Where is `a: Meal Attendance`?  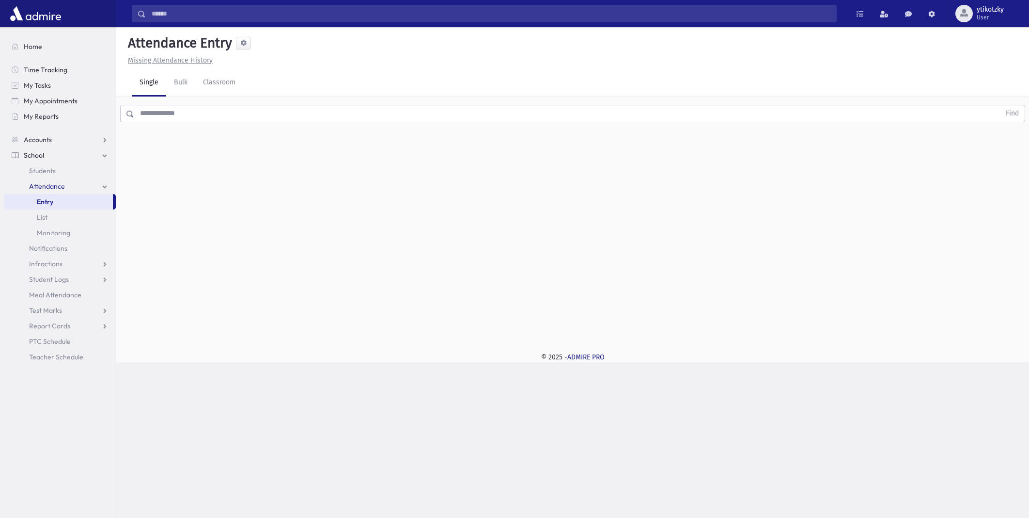 a: Meal Attendance is located at coordinates (60, 295).